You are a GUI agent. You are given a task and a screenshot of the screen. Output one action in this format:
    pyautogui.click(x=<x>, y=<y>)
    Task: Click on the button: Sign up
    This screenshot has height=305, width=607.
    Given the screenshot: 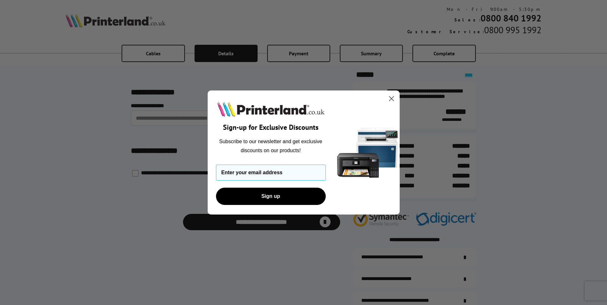 What is the action you would take?
    pyautogui.click(x=271, y=196)
    